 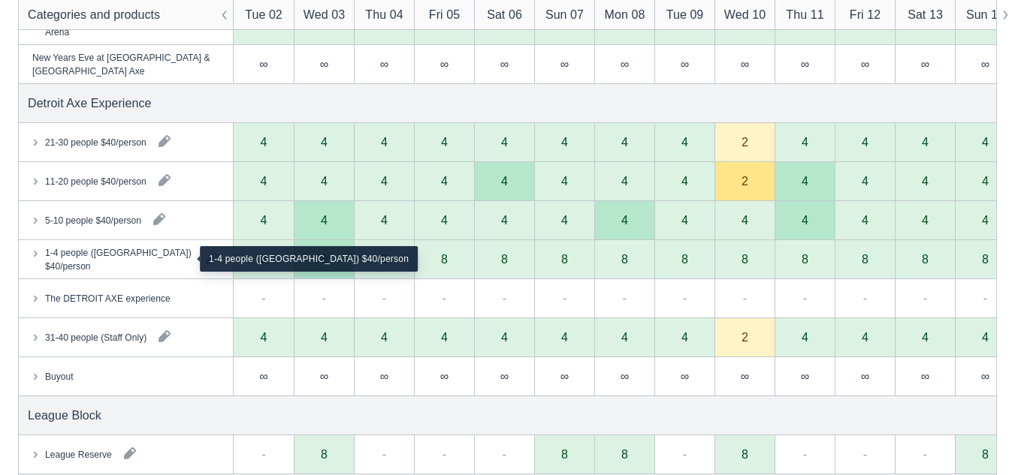 I want to click on div: Mon 08, so click(x=625, y=15).